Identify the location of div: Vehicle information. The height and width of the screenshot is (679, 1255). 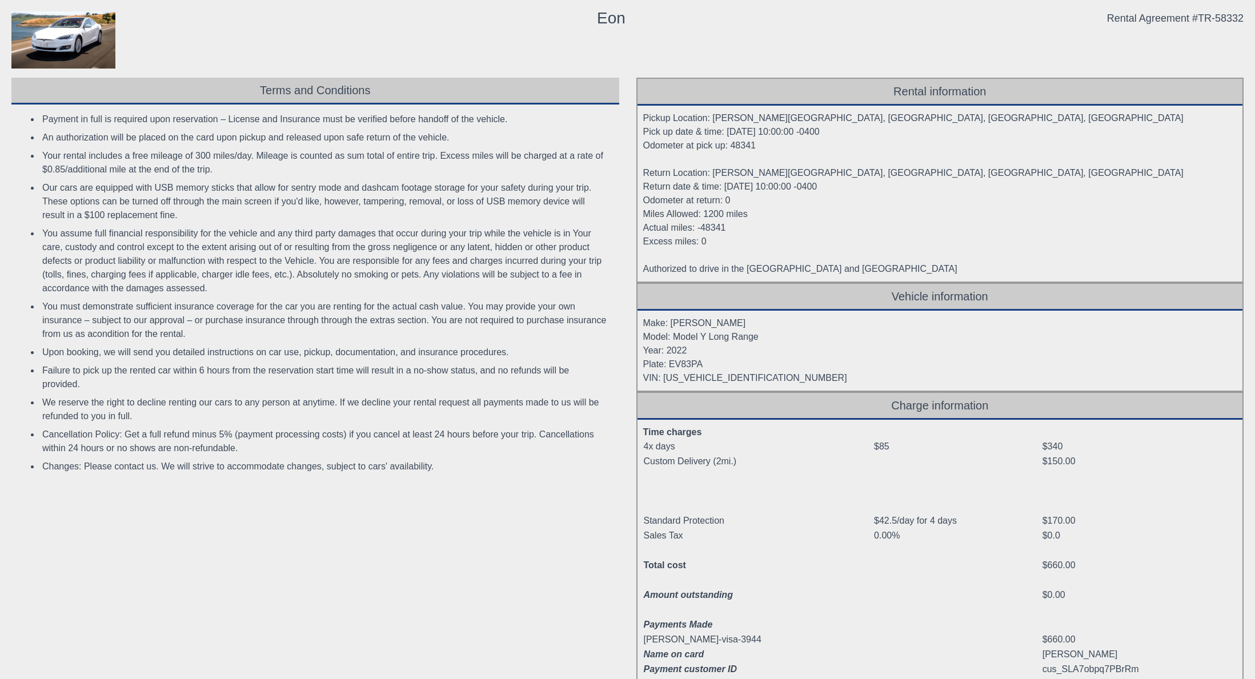
(940, 297).